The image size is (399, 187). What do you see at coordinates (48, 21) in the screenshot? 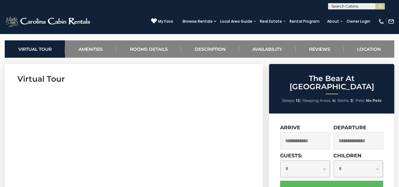
I see `img: White-1-2.png` at bounding box center [48, 21].